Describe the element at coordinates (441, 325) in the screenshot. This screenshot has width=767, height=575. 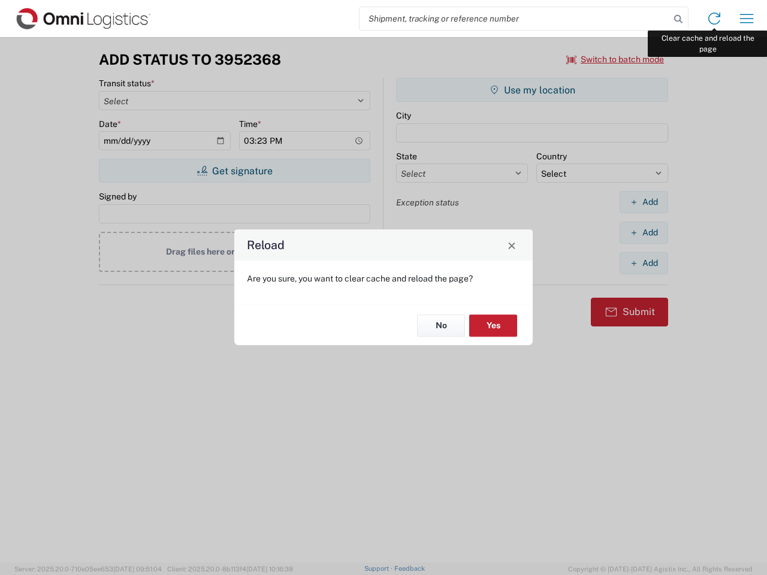
I see `button: No` at that location.